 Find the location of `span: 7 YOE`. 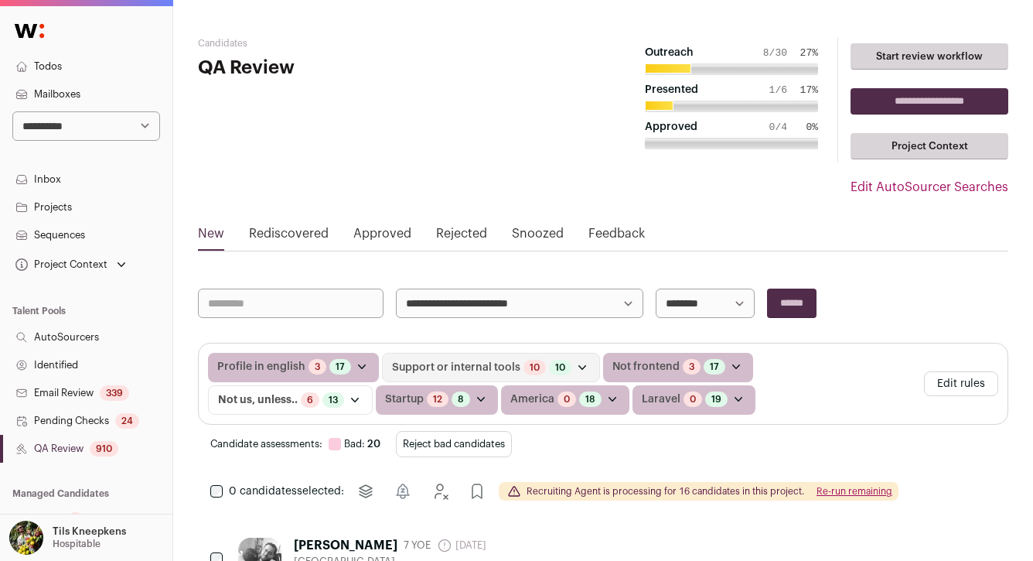

span: 7 YOE is located at coordinates (417, 545).